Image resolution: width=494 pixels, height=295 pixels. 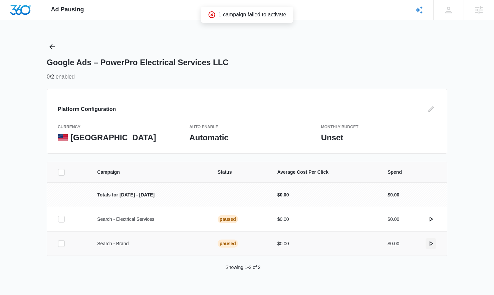 I want to click on p: Search - Electrical Services, so click(x=149, y=219).